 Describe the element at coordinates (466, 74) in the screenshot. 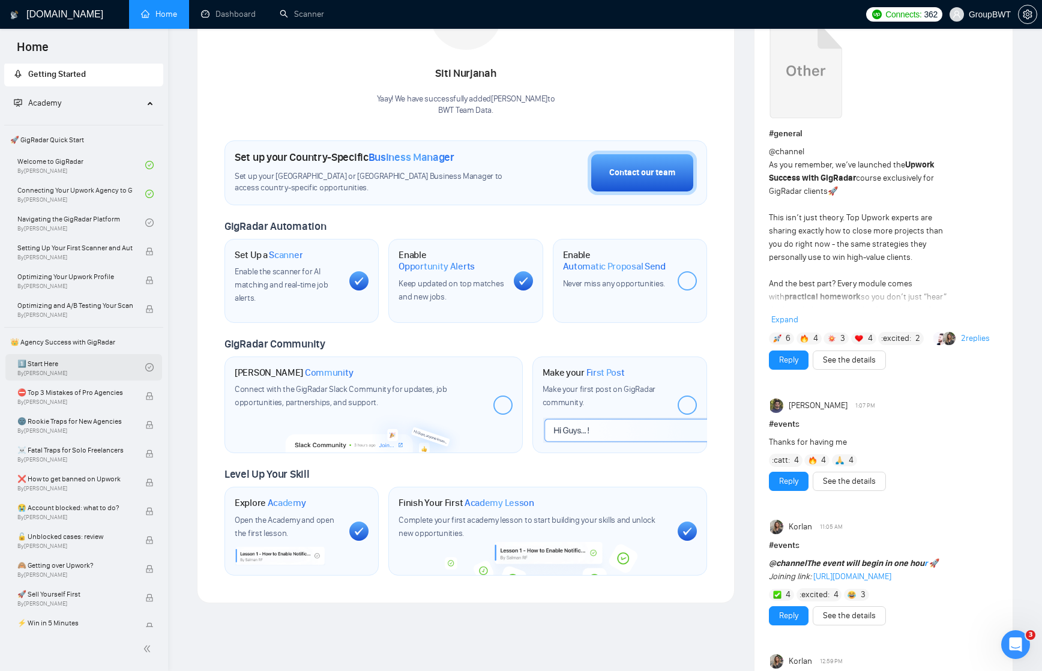

I see `div: Siti Nurjanah` at that location.